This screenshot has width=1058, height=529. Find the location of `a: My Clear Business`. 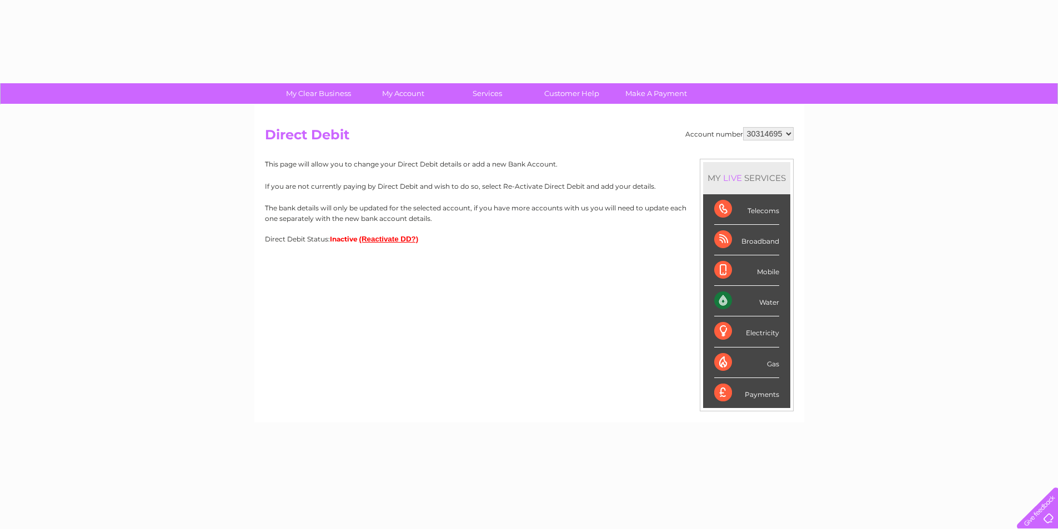

a: My Clear Business is located at coordinates (318, 93).